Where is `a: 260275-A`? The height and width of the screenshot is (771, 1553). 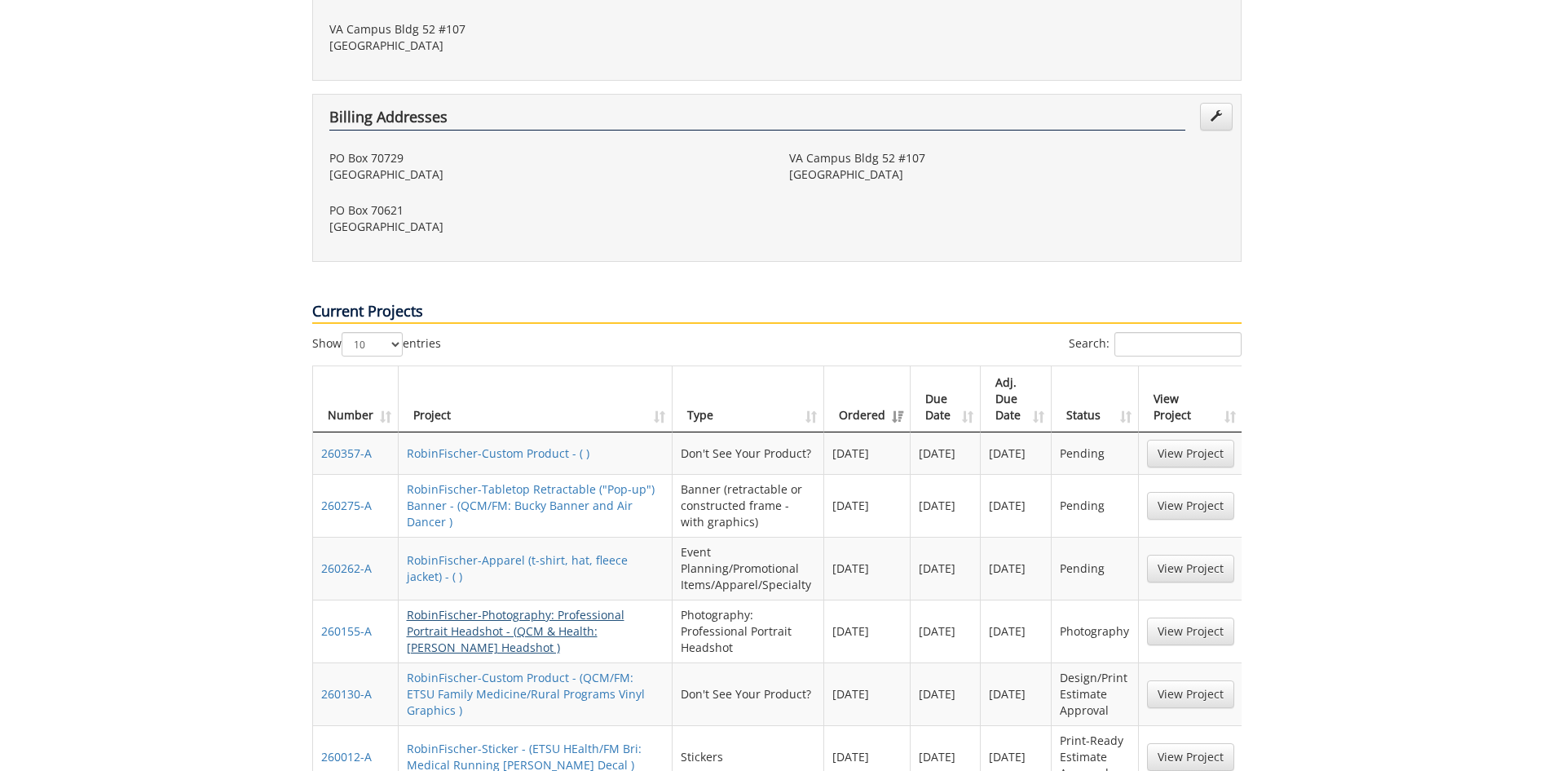 a: 260275-A is located at coordinates (347, 505).